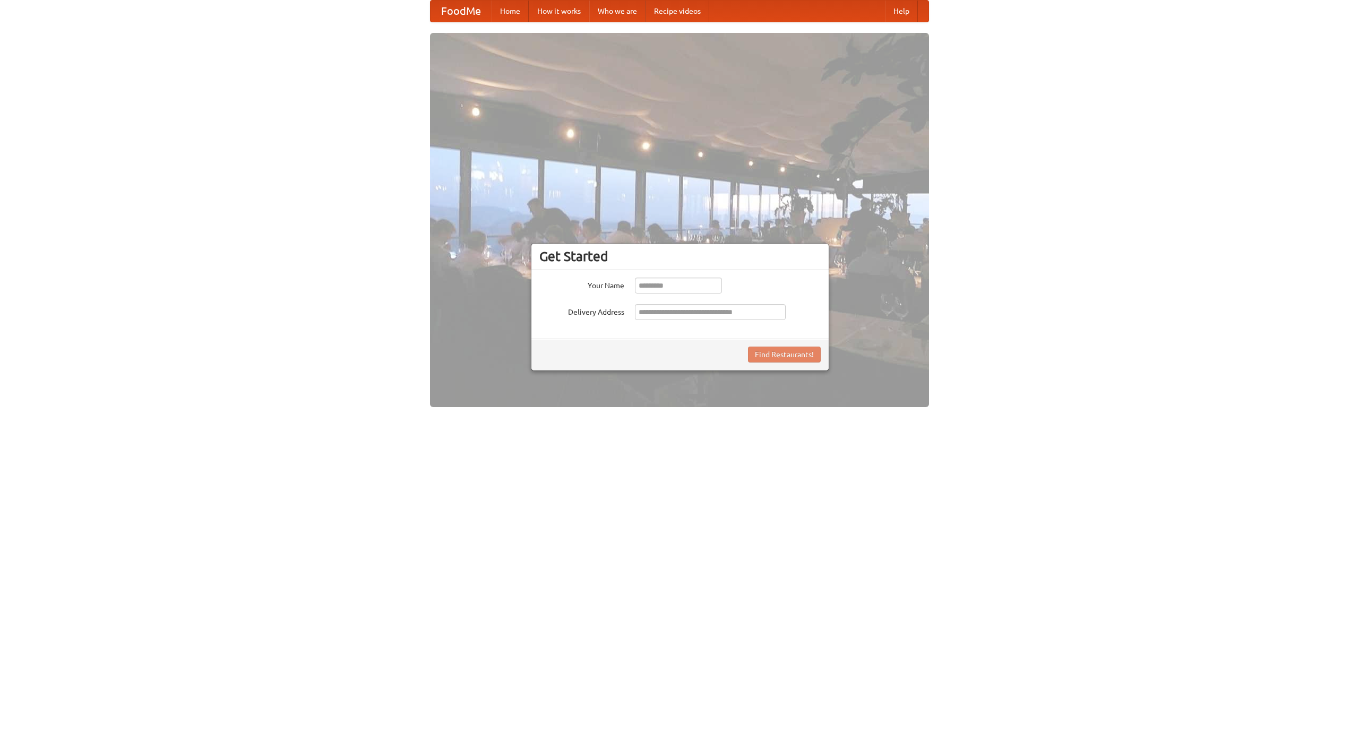 This screenshot has width=1359, height=751. Describe the element at coordinates (901, 11) in the screenshot. I see `a: Help` at that location.